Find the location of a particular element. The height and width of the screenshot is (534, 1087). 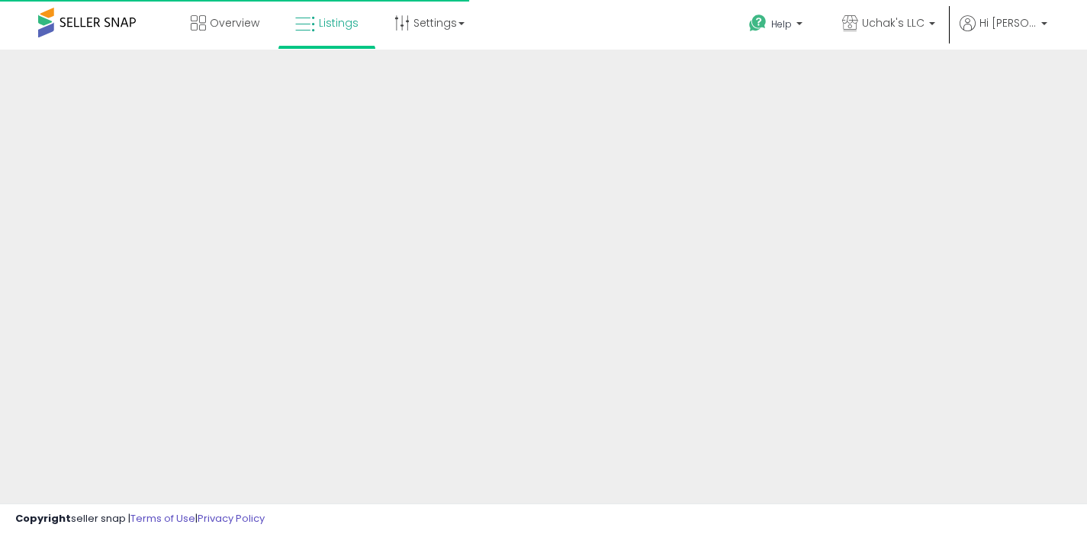

div: seller snap | | is located at coordinates (140, 519).